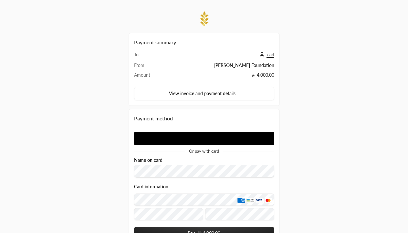 This screenshot has width=408, height=233. I want to click on input: CVC, so click(240, 214).